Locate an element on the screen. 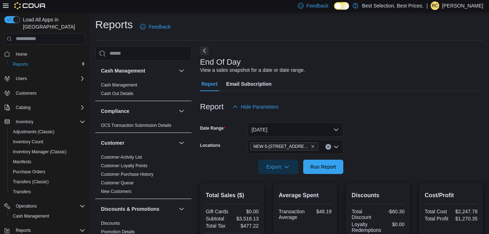 The width and height of the screenshot is (489, 234). span: Report is located at coordinates (209, 84).